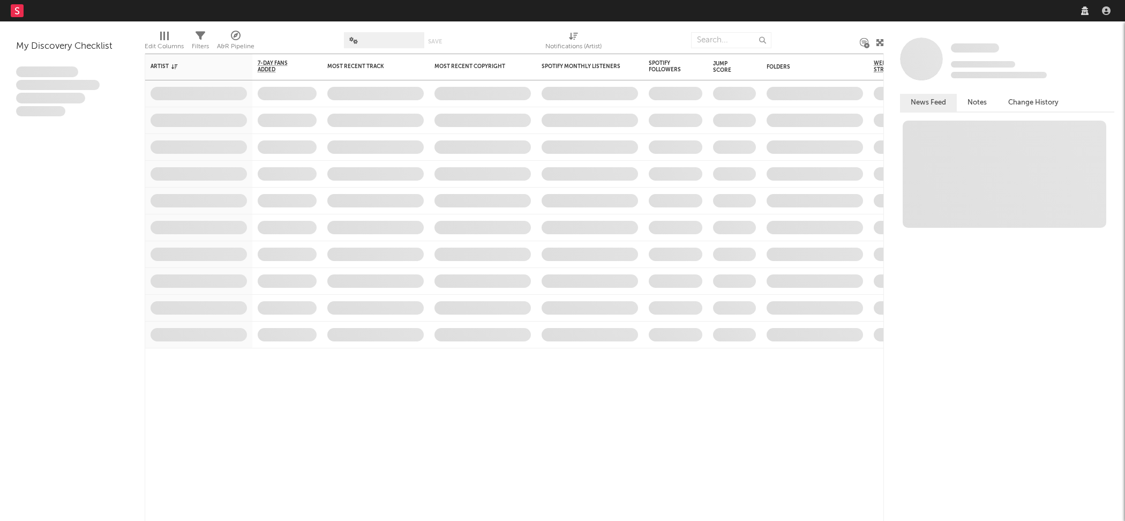  Describe the element at coordinates (72, 47) in the screenshot. I see `div: My Discovery Checklist` at that location.